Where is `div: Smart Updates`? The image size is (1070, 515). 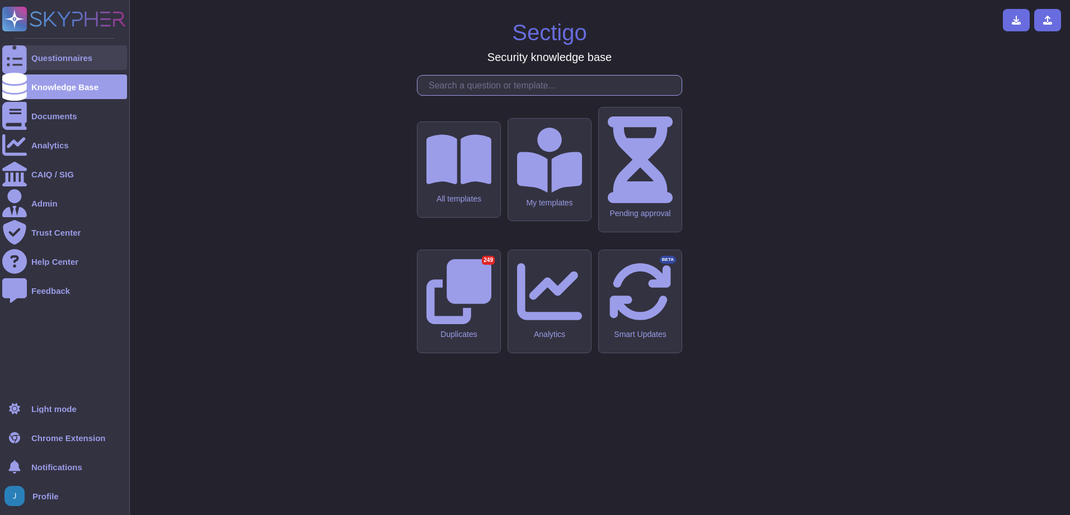
div: Smart Updates is located at coordinates (640, 334).